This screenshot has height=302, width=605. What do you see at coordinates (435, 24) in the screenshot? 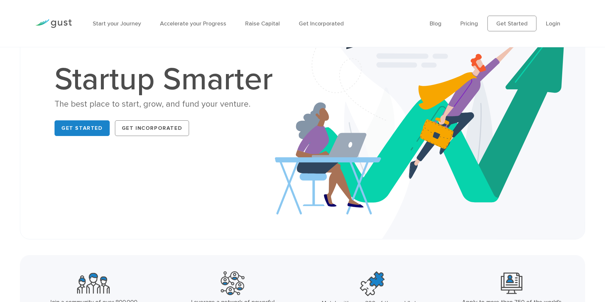
I see `a: Blog` at bounding box center [435, 24].